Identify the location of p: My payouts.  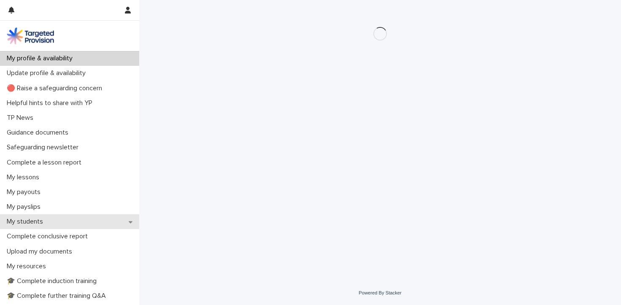
(25, 192).